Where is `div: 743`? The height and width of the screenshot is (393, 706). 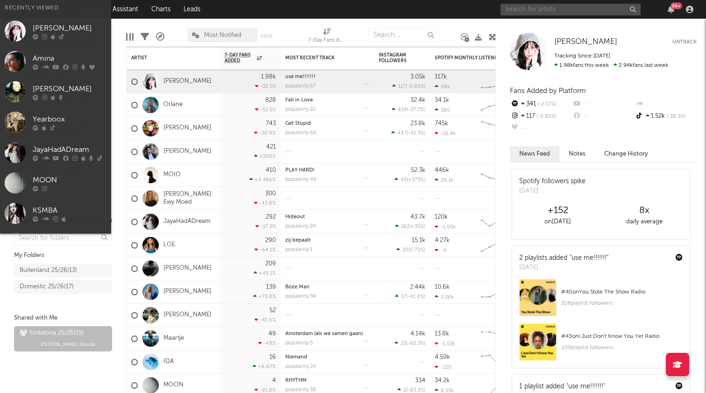
div: 743 is located at coordinates (271, 123).